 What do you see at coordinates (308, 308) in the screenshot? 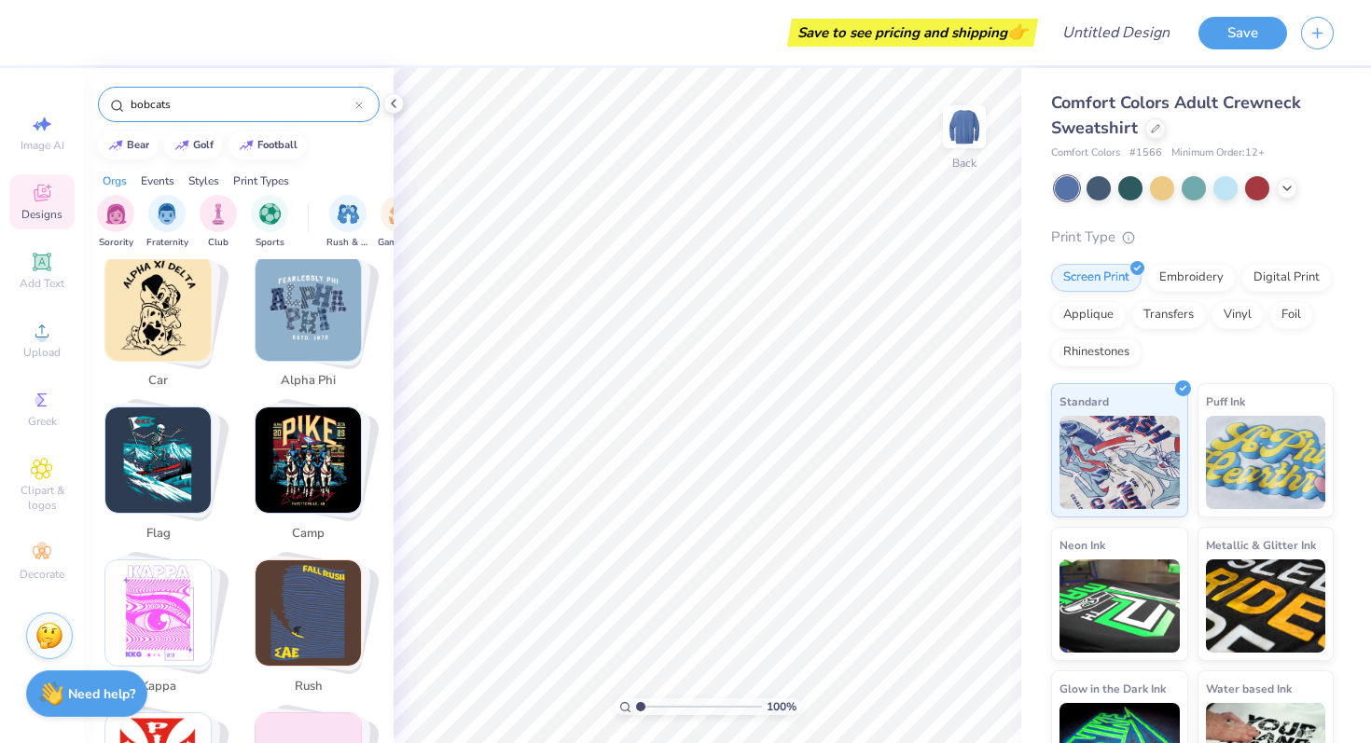
I see `img: alpha phi` at bounding box center [308, 308].